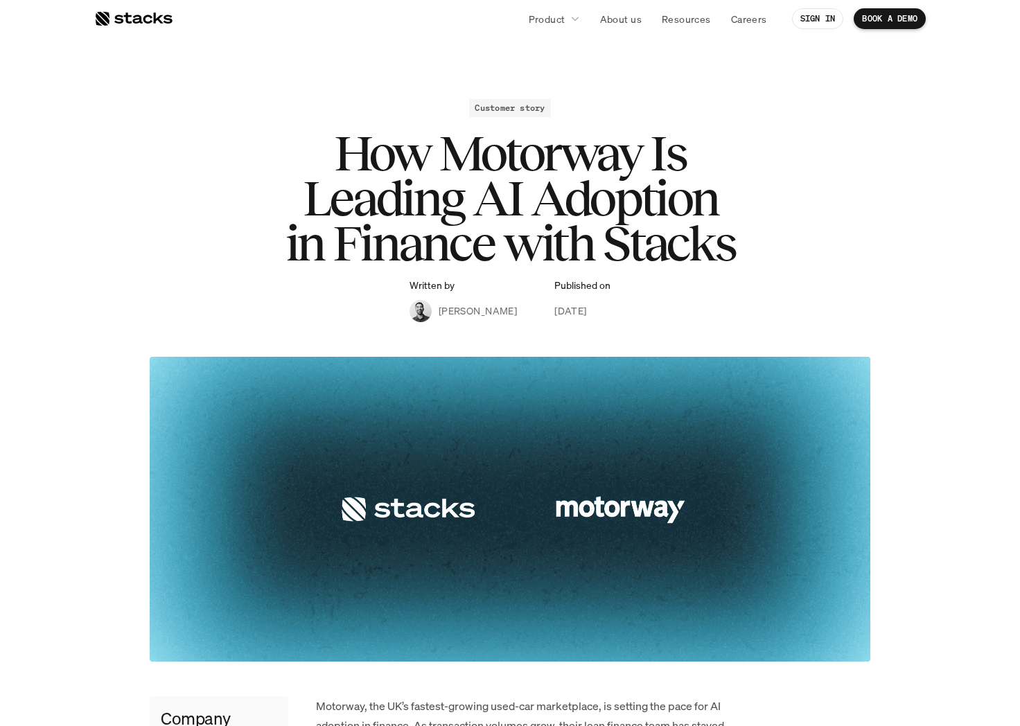 This screenshot has height=726, width=1020. Describe the element at coordinates (686, 19) in the screenshot. I see `a: Resources` at that location.